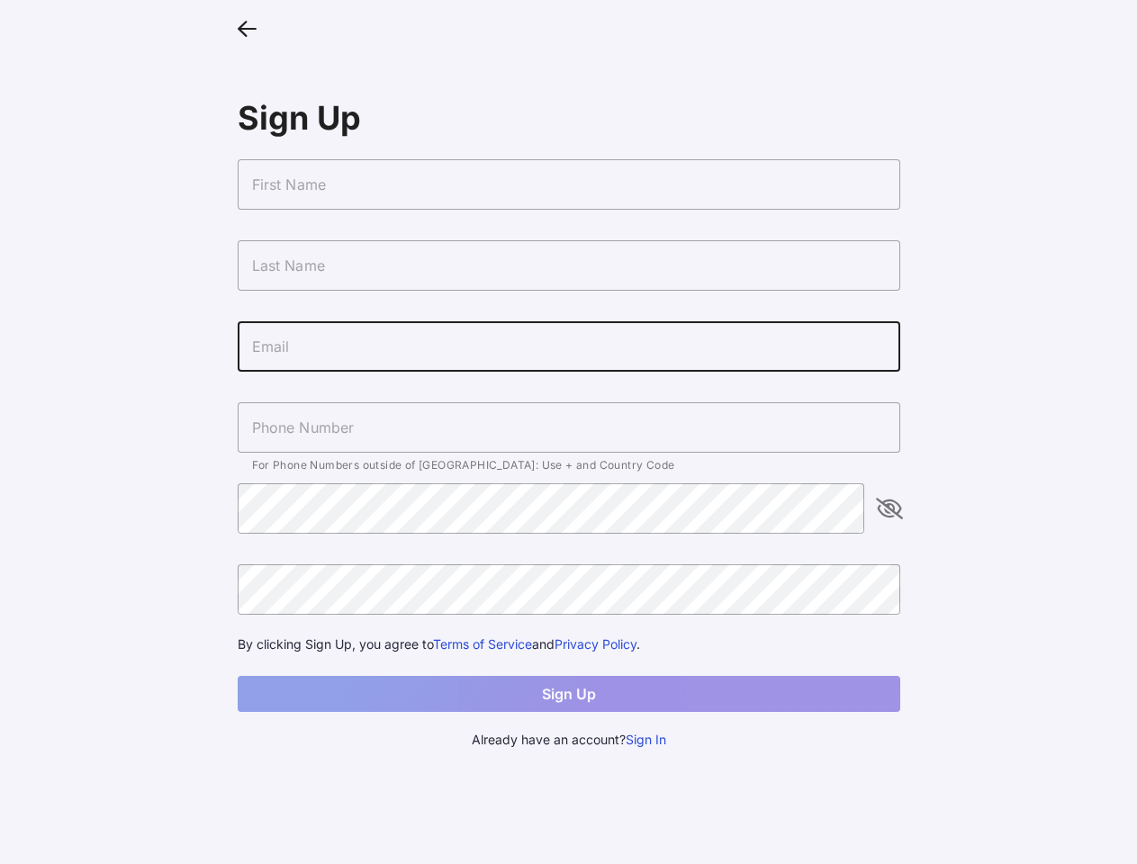 The image size is (1137, 864). I want to click on div: Sign Up, so click(569, 118).